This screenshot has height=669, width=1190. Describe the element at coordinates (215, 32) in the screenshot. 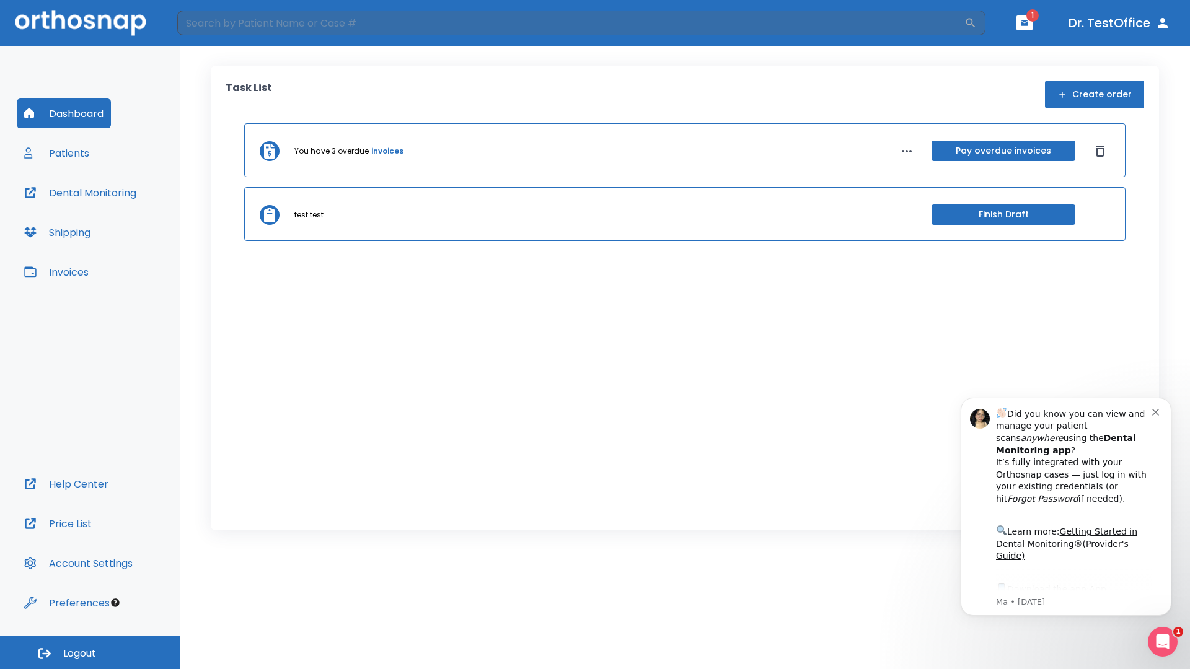

I see `button: Dismiss notification` at that location.